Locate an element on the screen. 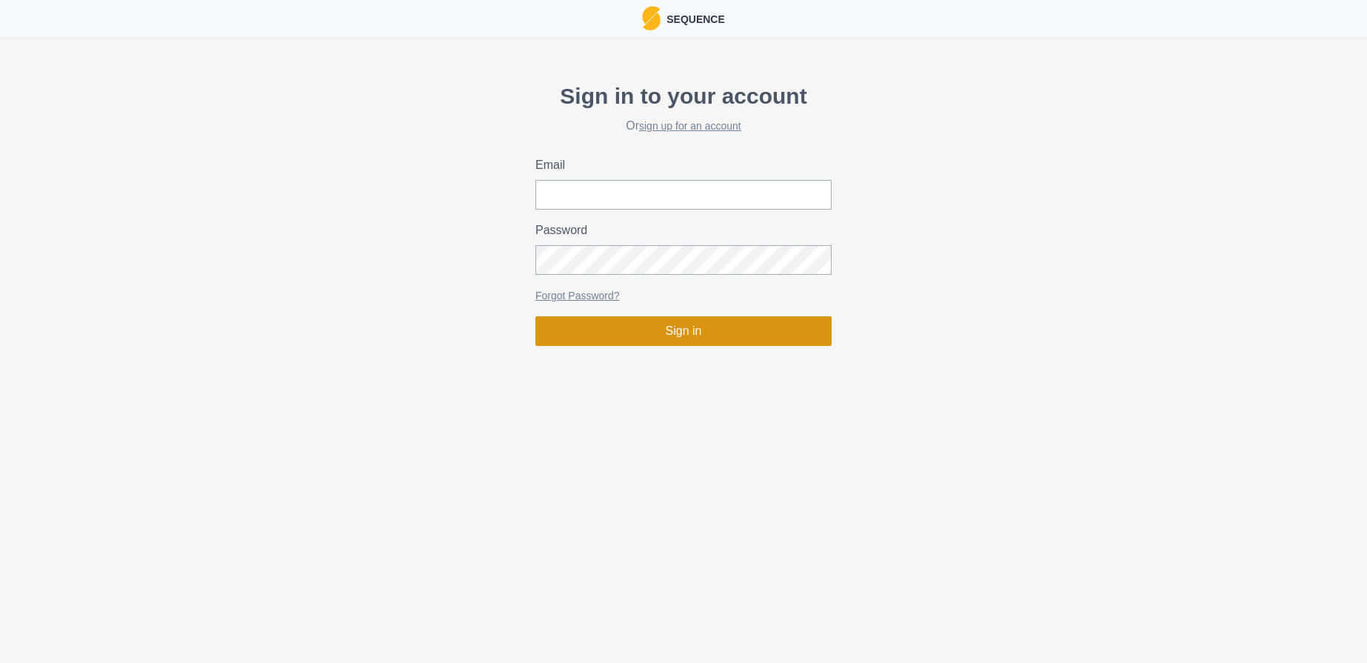  p: Sign in to your account is located at coordinates (683, 96).